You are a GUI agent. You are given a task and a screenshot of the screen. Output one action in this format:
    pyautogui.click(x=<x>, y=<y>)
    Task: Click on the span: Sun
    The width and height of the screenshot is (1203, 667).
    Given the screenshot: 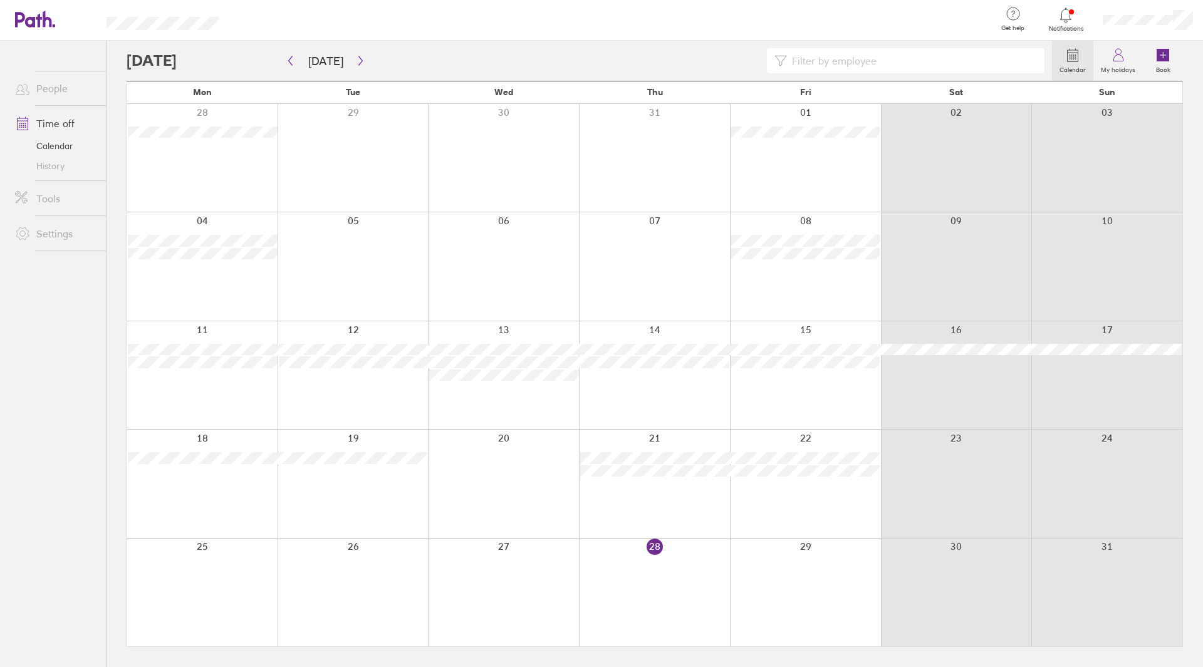 What is the action you would take?
    pyautogui.click(x=1107, y=92)
    